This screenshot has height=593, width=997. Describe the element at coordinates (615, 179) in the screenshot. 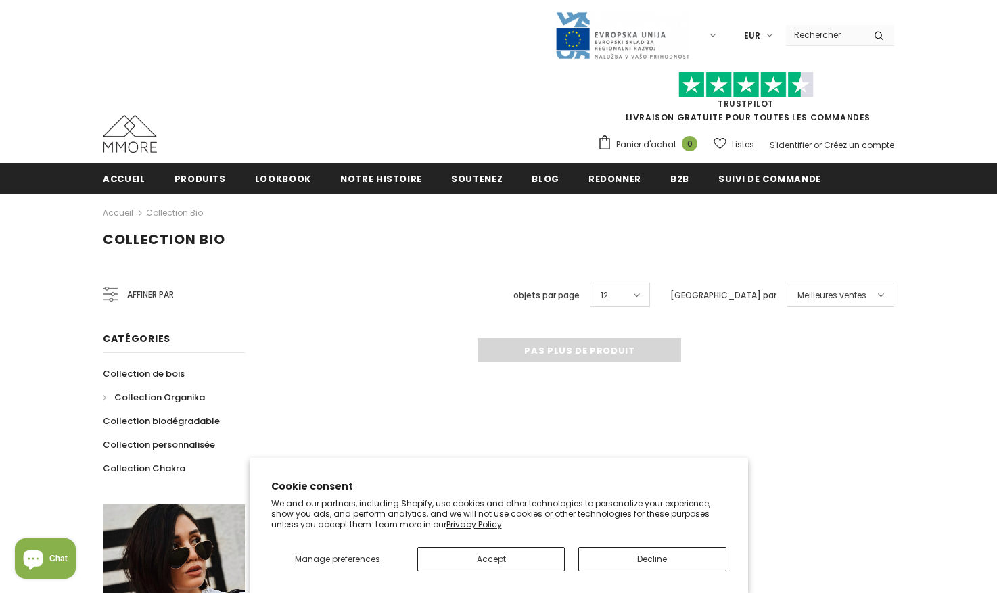

I see `span: Redonner` at that location.